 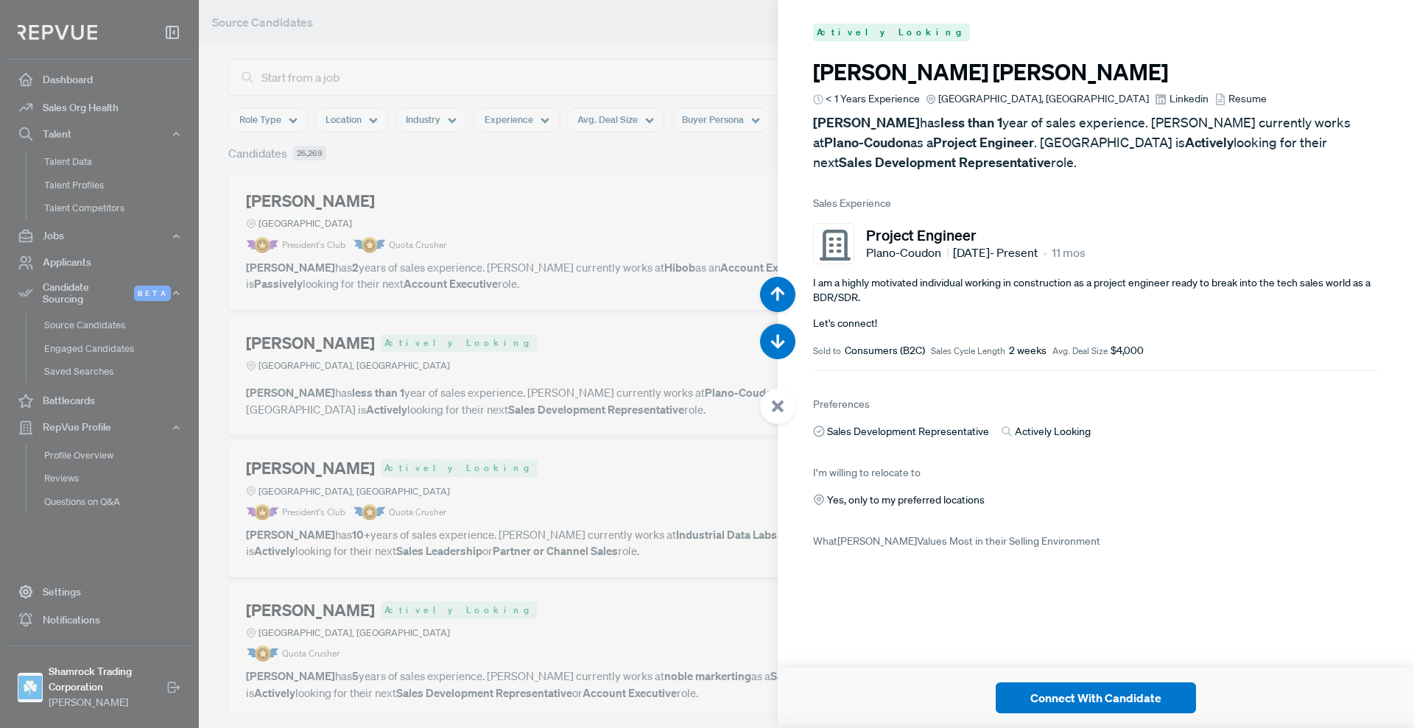 I want to click on span: Sold to, so click(x=827, y=351).